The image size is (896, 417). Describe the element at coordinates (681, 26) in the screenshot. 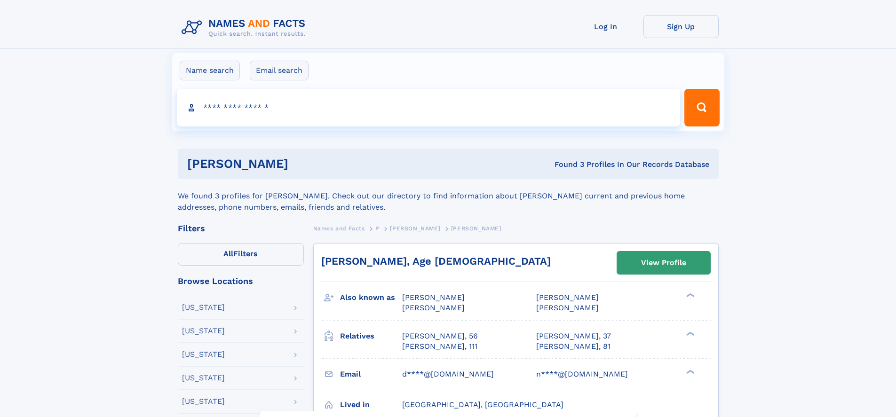

I see `a: Sign Up` at that location.